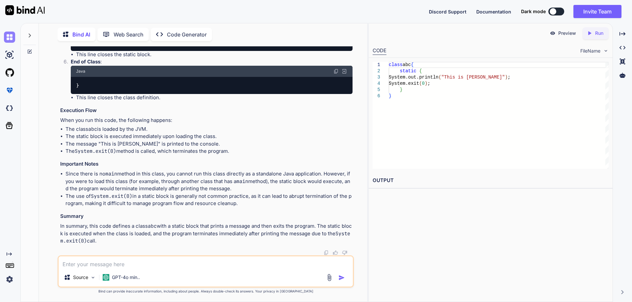 The image size is (632, 302). I want to click on img: preview, so click(552, 33).